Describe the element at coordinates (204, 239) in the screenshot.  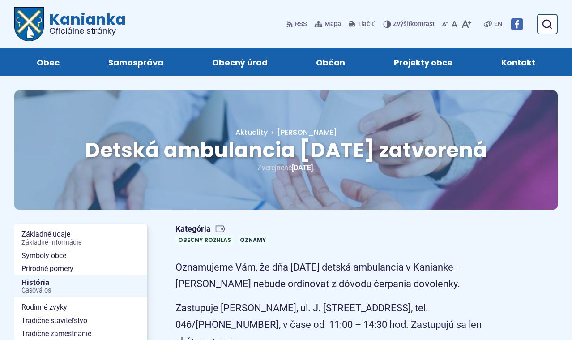
I see `a: Obecný rozhlas` at that location.